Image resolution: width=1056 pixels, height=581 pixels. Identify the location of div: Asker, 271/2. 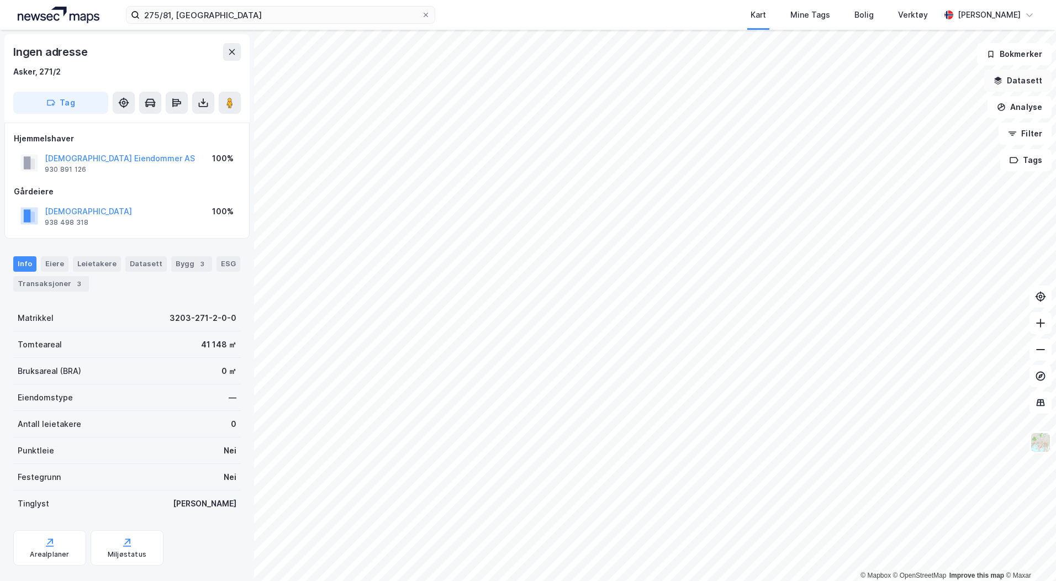
(37, 72).